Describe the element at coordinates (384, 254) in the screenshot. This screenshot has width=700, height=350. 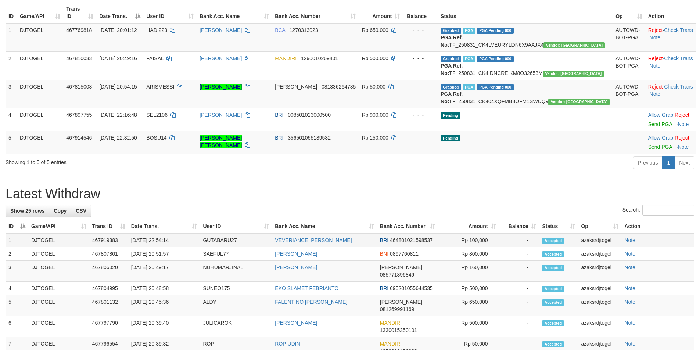
I see `span: BNI` at that location.